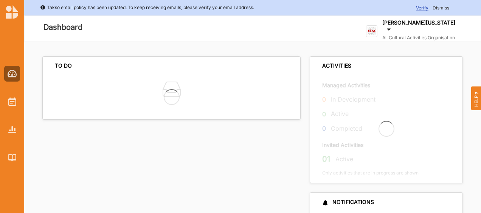 The image size is (481, 213). Describe the element at coordinates (348, 202) in the screenshot. I see `div: NOTIFICATIONS` at that location.